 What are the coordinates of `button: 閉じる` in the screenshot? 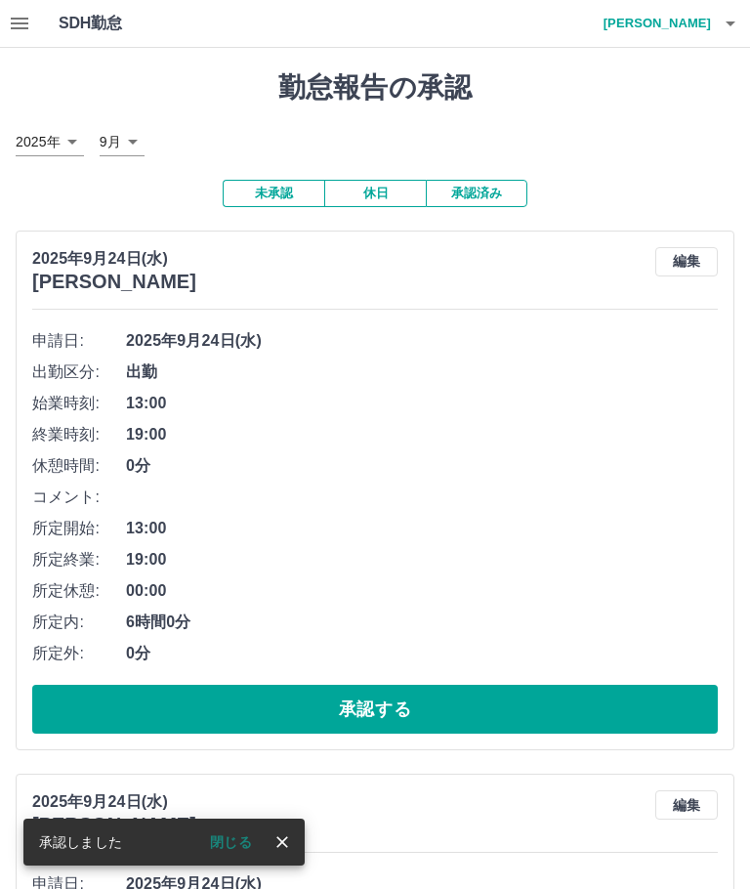 It's located at (231, 842).